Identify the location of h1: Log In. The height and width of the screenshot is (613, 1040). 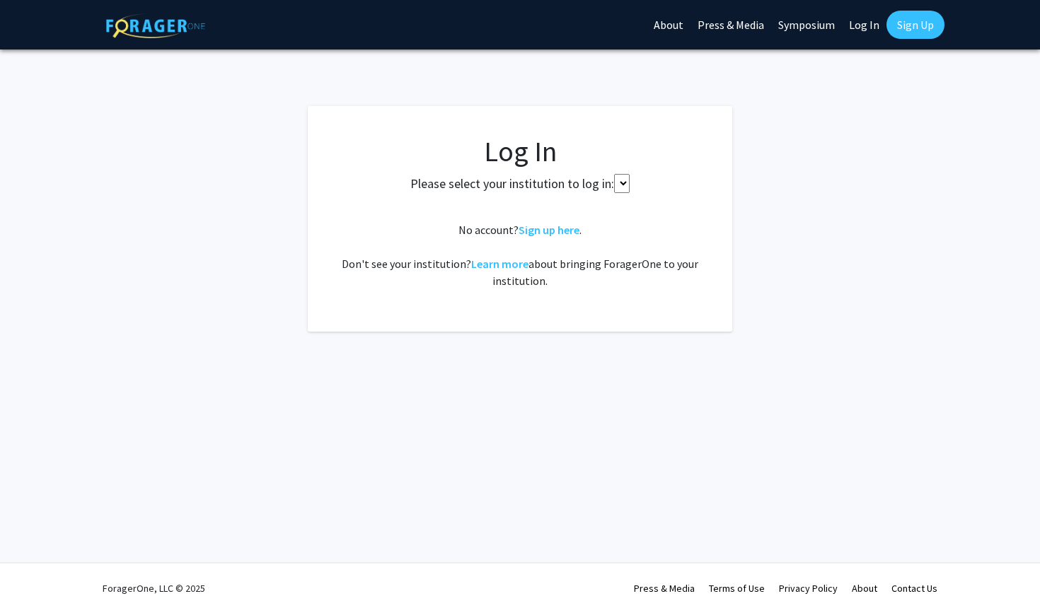
(520, 151).